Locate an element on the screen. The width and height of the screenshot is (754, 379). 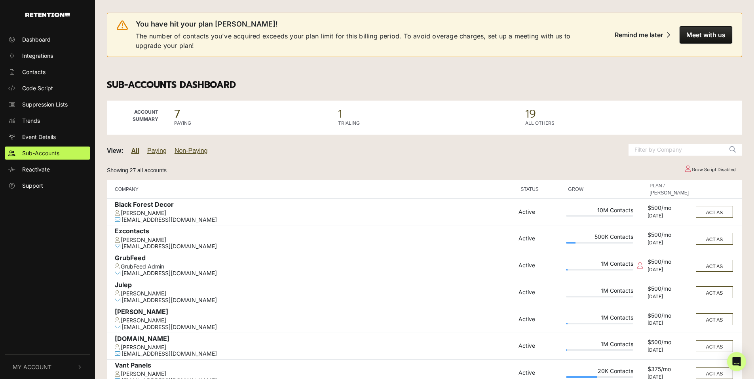
span: 1 is located at coordinates (423, 114).